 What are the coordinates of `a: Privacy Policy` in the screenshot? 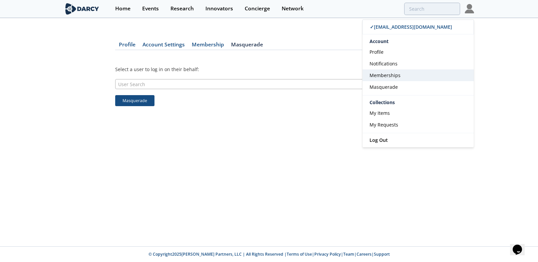 It's located at (328, 254).